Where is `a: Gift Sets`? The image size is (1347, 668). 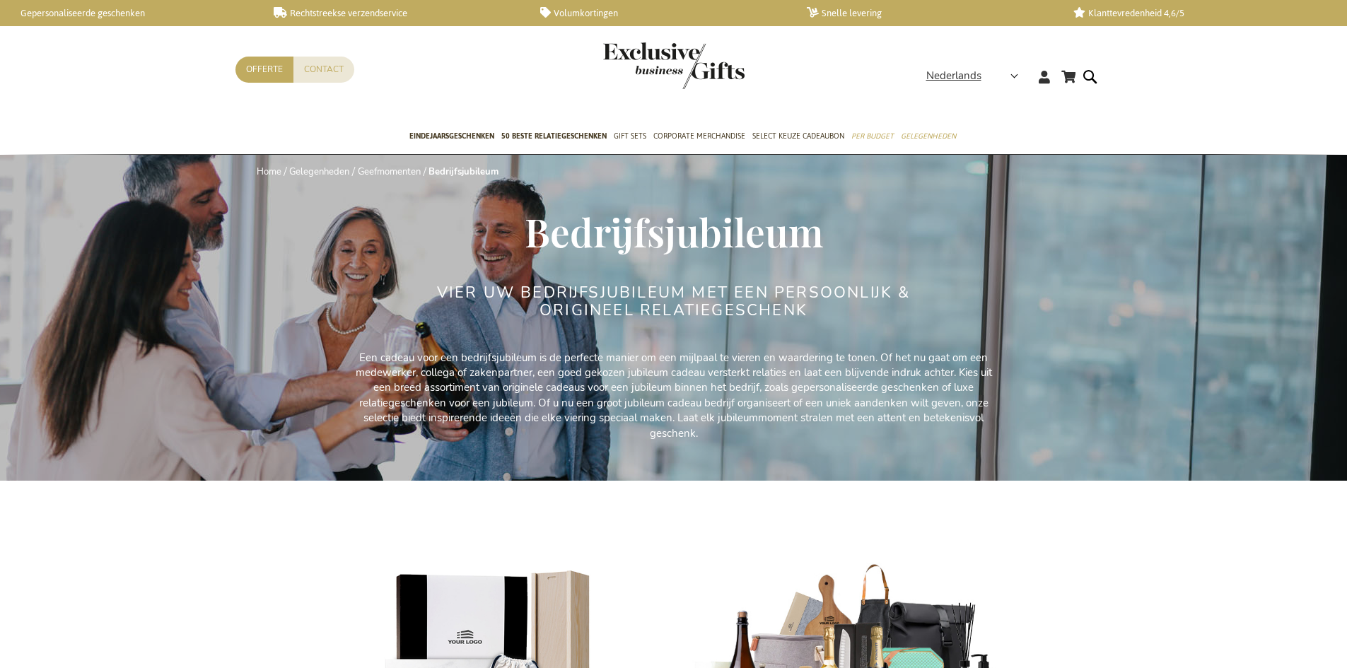 a: Gift Sets is located at coordinates (630, 137).